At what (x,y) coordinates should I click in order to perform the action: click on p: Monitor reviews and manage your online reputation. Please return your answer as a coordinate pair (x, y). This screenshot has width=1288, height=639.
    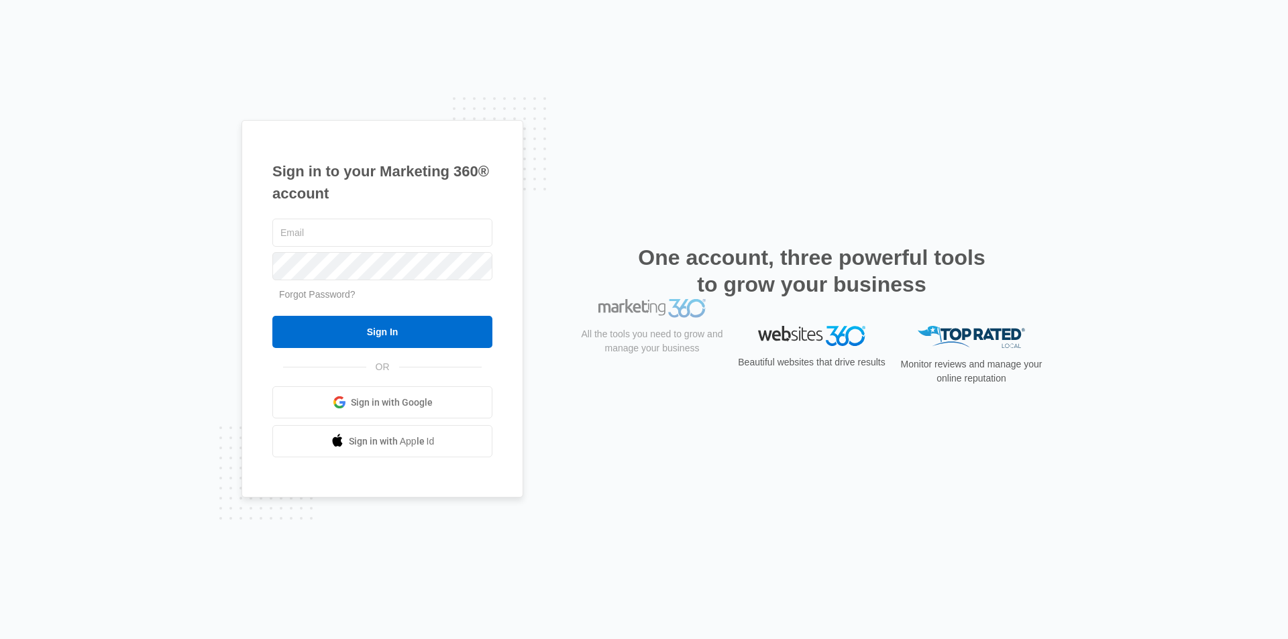
    Looking at the image, I should click on (971, 372).